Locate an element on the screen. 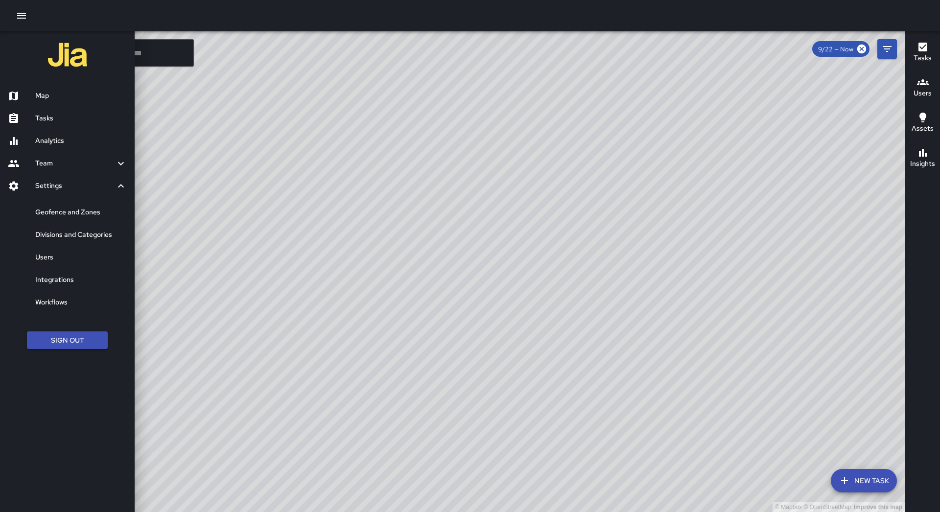  h6: Analytics is located at coordinates (81, 141).